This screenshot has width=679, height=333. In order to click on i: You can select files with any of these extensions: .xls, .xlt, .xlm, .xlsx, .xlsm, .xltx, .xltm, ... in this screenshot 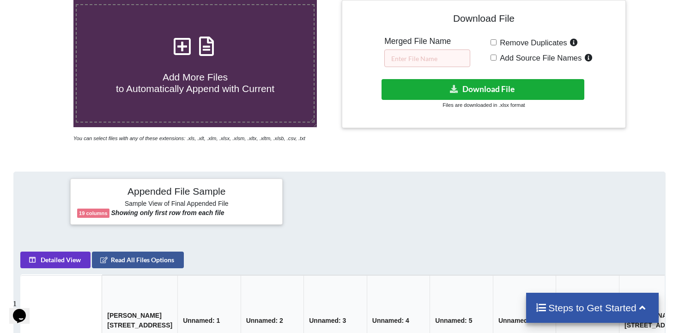, I will do `click(189, 138)`.